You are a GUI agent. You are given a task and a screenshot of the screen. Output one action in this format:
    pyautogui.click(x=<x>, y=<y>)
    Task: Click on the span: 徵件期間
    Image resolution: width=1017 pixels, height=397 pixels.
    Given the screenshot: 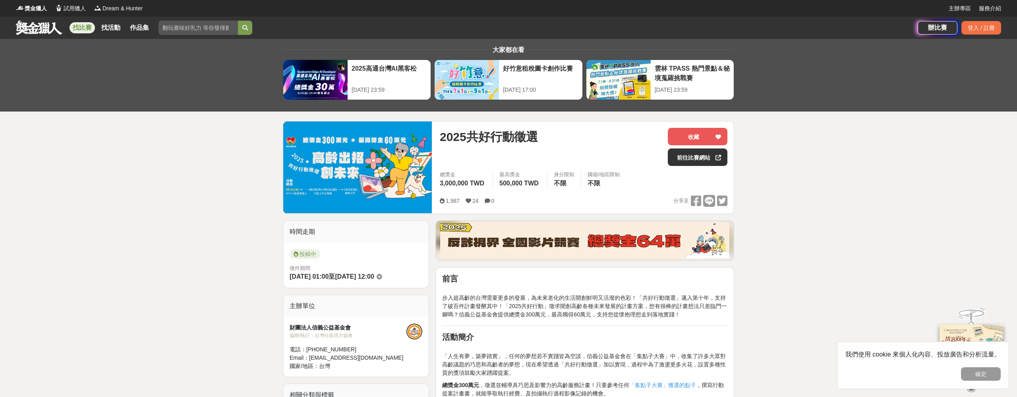 What is the action you would take?
    pyautogui.click(x=300, y=268)
    